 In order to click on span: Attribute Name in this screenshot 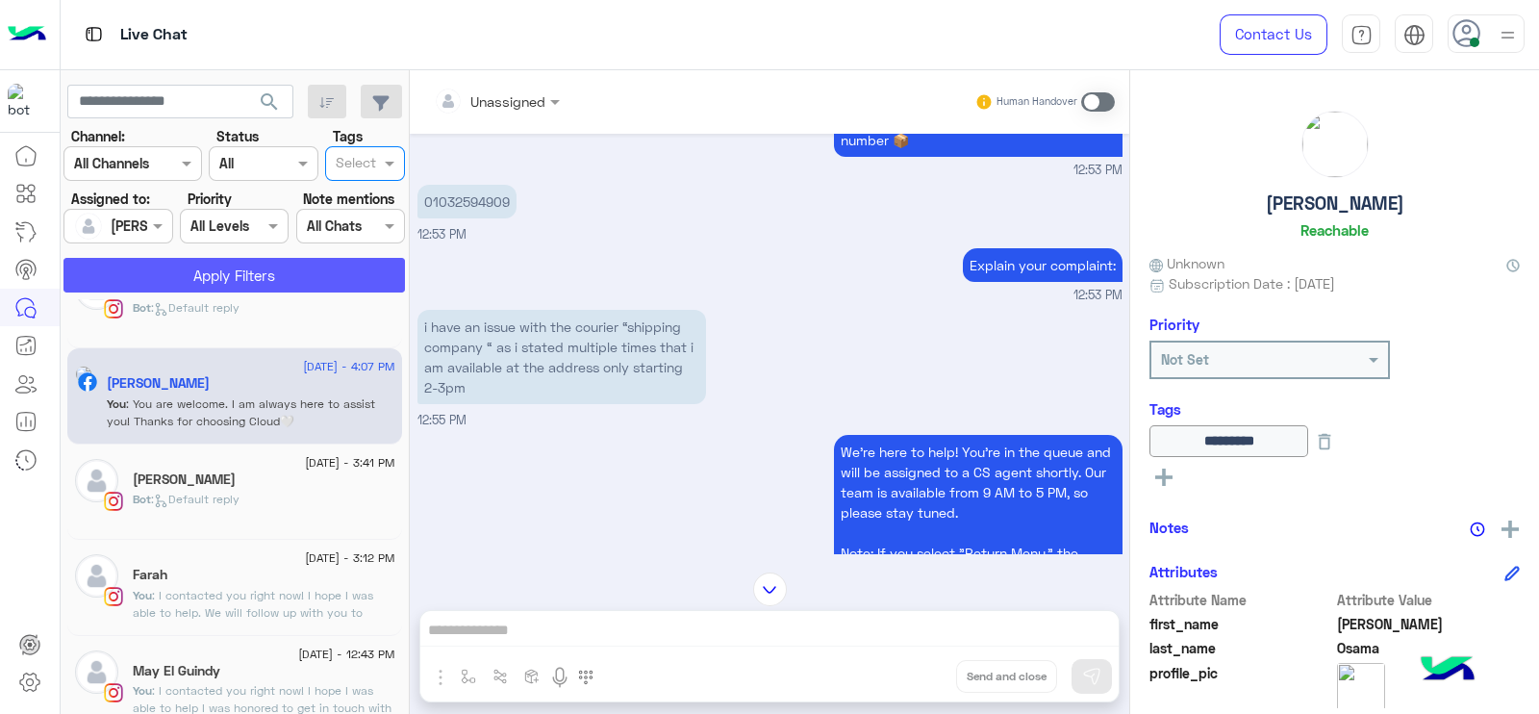, I will do `click(1241, 599)`.